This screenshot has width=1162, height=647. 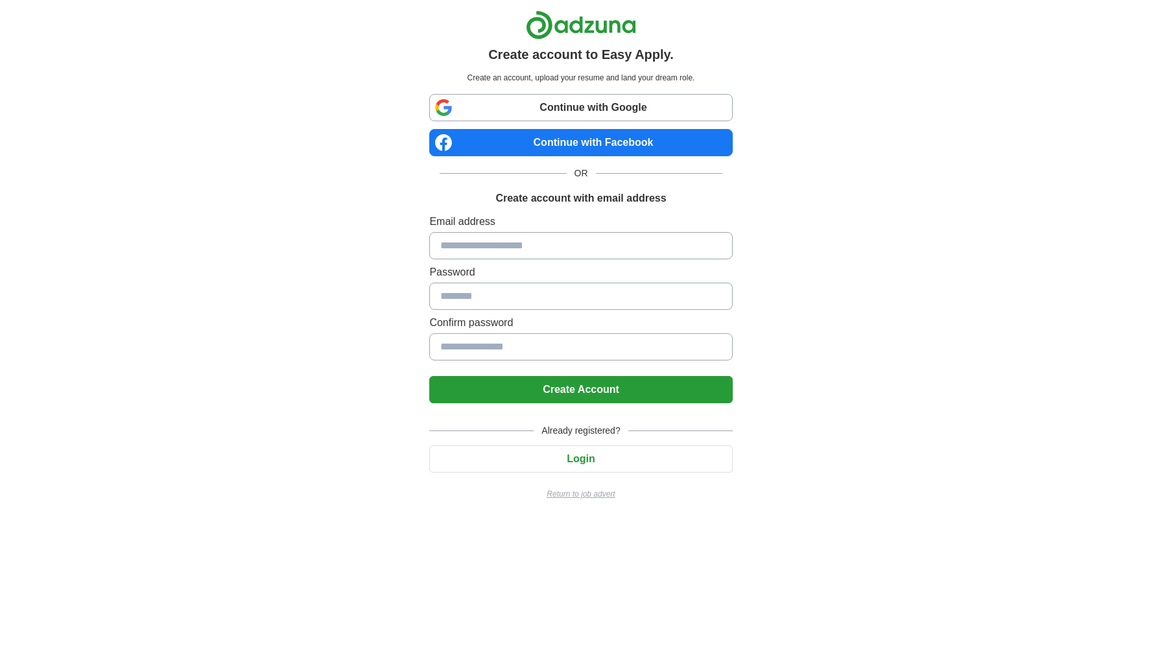 What do you see at coordinates (581, 54) in the screenshot?
I see `h1: Create account to Easy Apply.` at bounding box center [581, 54].